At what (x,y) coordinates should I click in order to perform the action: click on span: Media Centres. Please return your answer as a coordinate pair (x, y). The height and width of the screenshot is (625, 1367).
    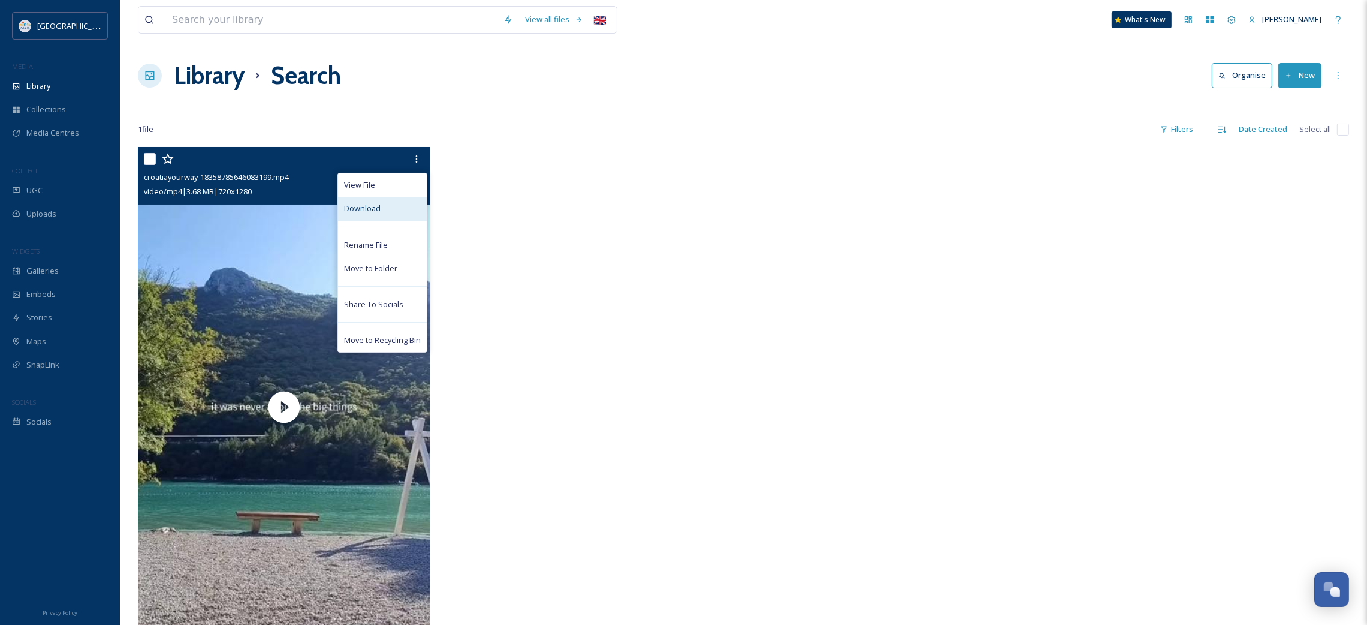
    Looking at the image, I should click on (53, 132).